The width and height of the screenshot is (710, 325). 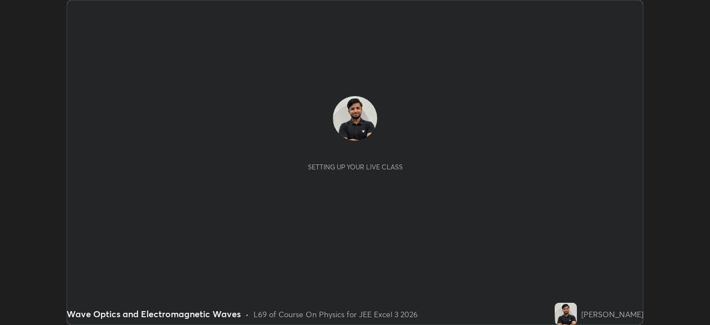 I want to click on div: Setting up your live class, so click(x=355, y=166).